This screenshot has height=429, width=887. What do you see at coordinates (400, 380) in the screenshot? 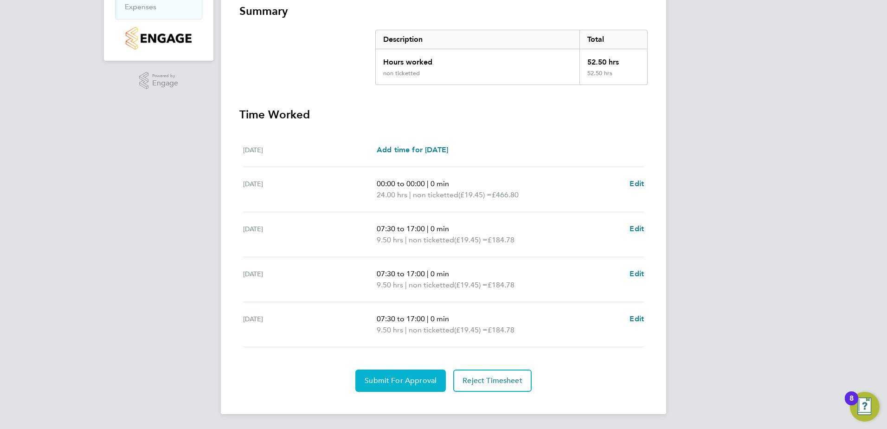
I see `span: Submit For Approval` at bounding box center [400, 380].